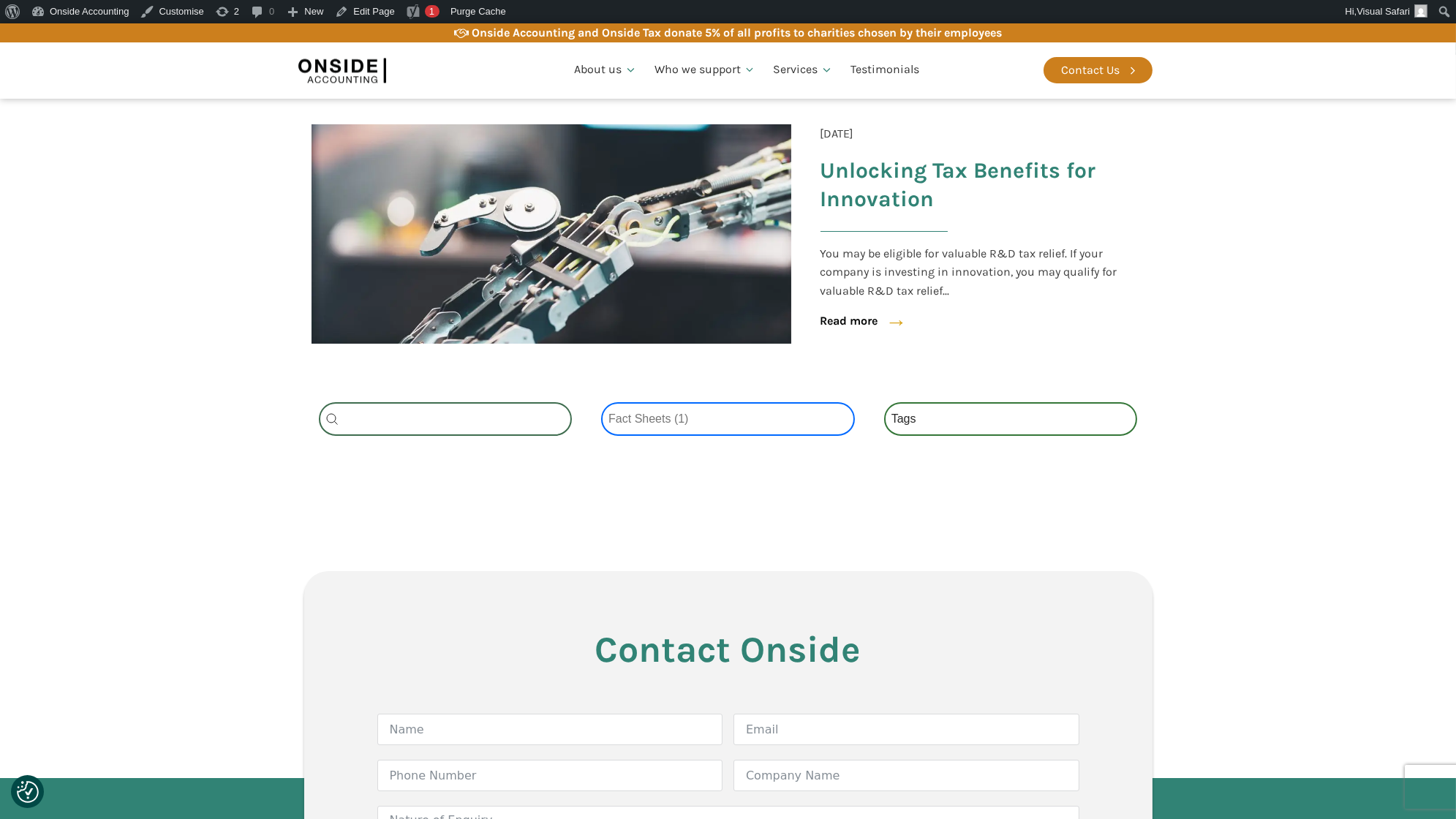  Describe the element at coordinates (1382, 11) in the screenshot. I see `span: Visual Safari` at that location.